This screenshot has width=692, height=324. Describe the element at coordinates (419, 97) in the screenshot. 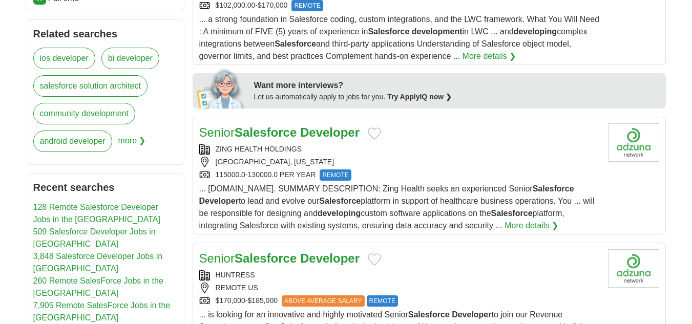

I see `a: Try ApplyIQ now ❯` at that location.